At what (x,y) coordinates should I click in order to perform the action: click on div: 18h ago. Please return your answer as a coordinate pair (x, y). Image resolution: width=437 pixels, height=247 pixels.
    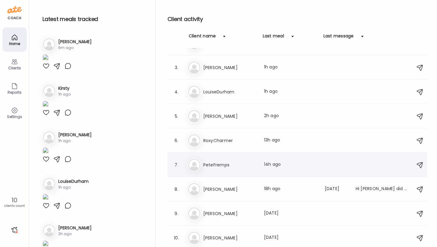
    Looking at the image, I should click on (291, 189).